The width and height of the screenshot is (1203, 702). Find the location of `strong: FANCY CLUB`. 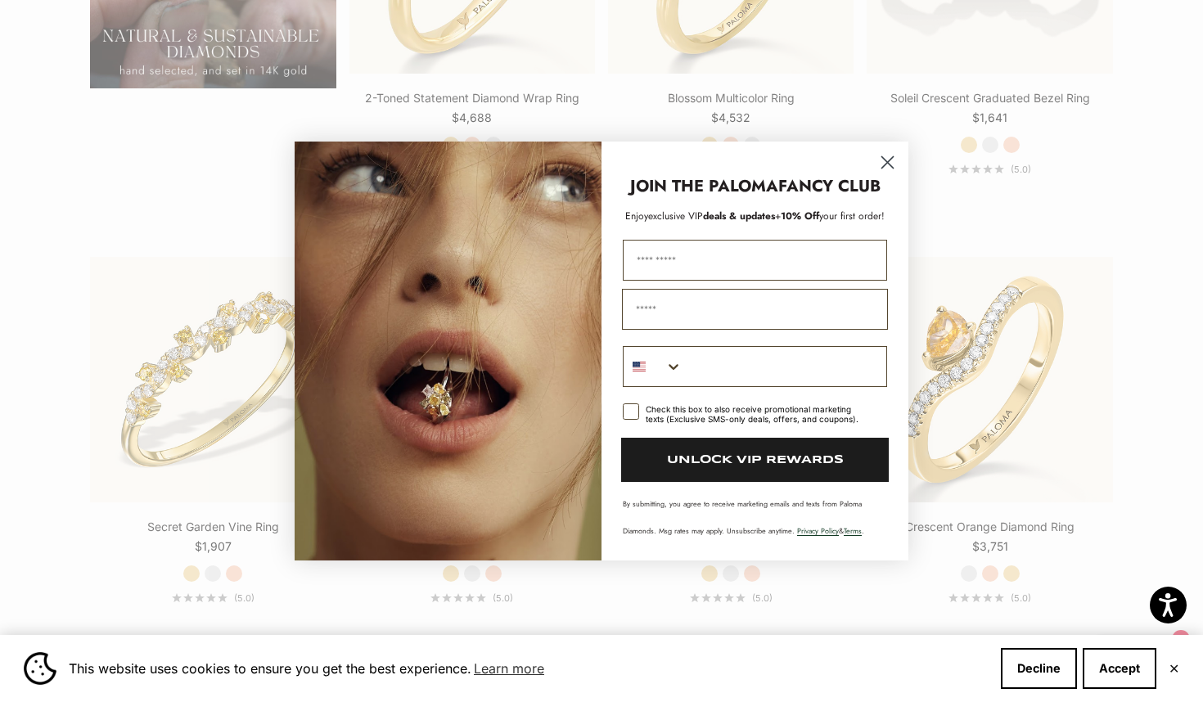

strong: FANCY CLUB is located at coordinates (829, 186).